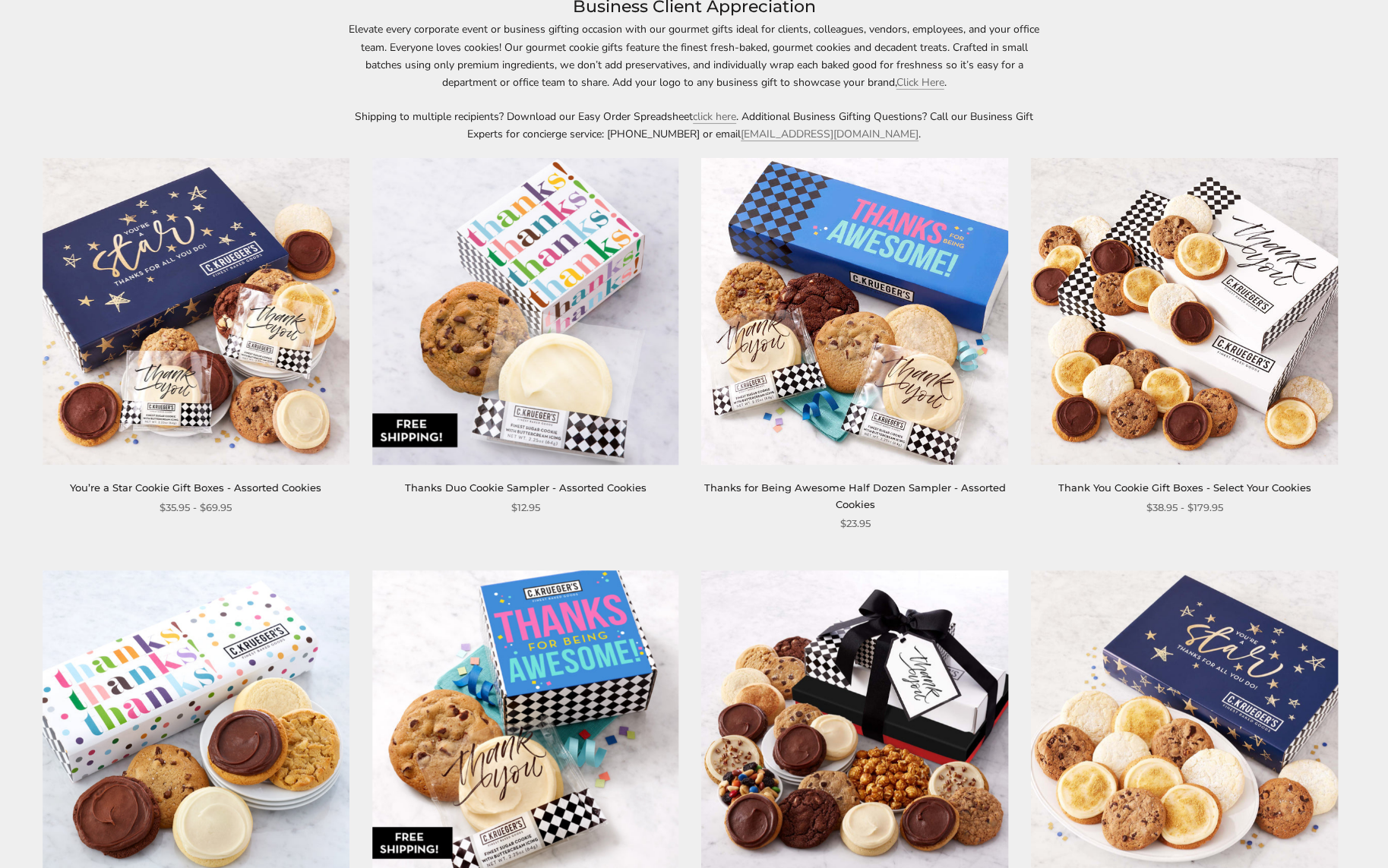 This screenshot has width=1388, height=868. Describe the element at coordinates (526, 311) in the screenshot. I see `img: Thanks Duo Cookie Sampler - Assorted Cookies` at that location.